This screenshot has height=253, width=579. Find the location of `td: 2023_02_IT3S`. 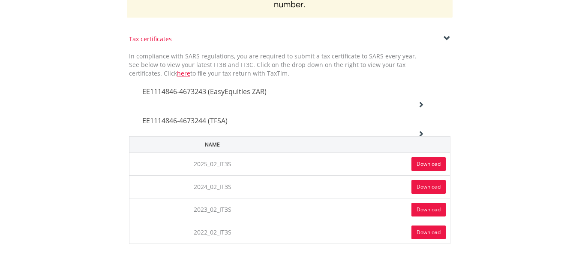

td: 2023_02_IT3S is located at coordinates (212, 209).